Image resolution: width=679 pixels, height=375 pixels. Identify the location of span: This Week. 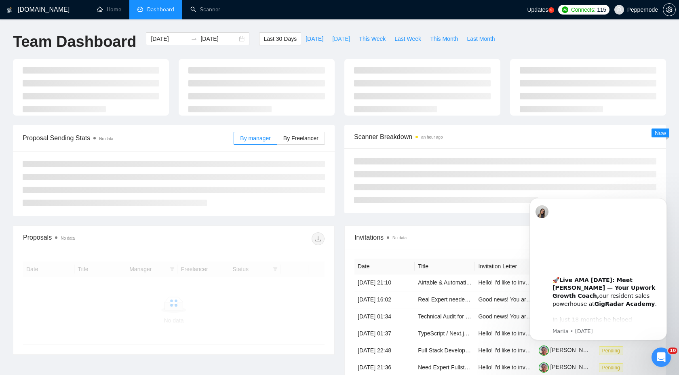
(372, 39).